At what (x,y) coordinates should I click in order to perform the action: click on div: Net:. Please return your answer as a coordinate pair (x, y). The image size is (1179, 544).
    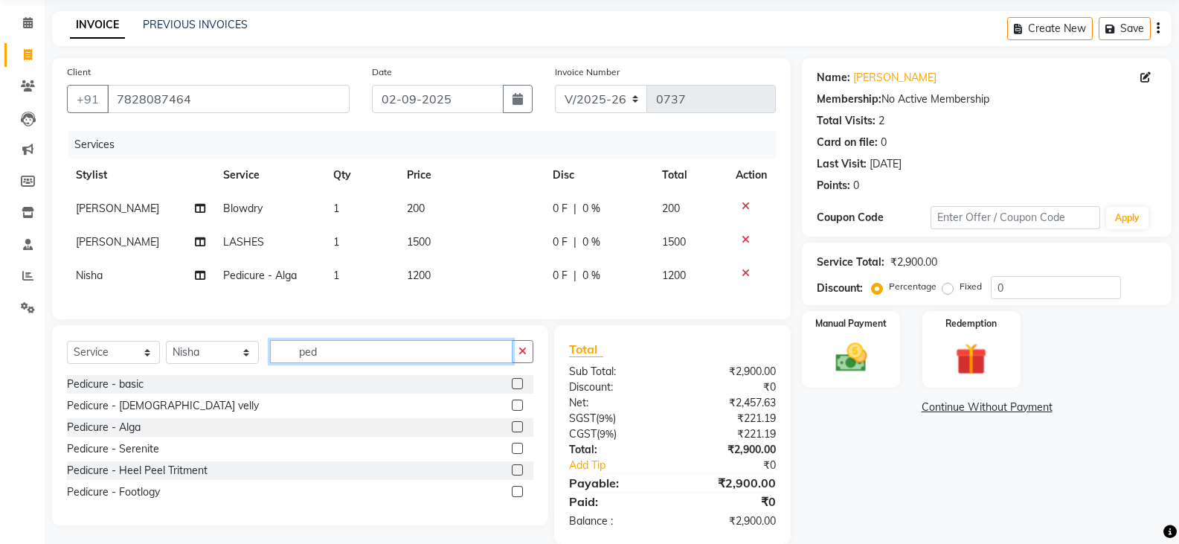
    Looking at the image, I should click on (615, 402).